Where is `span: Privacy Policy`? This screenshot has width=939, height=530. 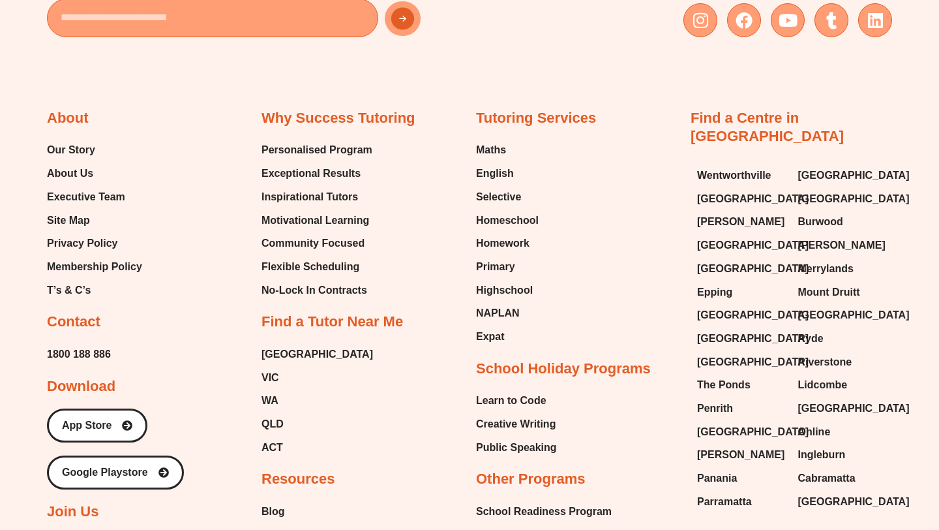 span: Privacy Policy is located at coordinates (82, 243).